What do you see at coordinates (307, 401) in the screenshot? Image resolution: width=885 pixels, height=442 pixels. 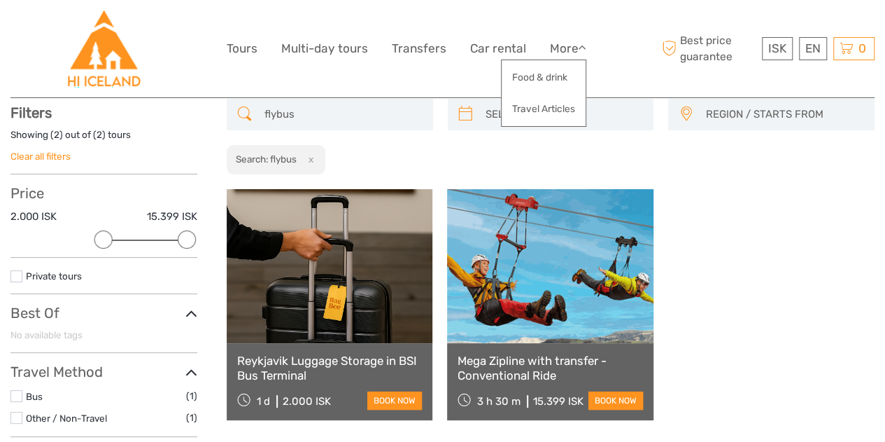 I see `div: 2.000 ISK` at bounding box center [307, 401].